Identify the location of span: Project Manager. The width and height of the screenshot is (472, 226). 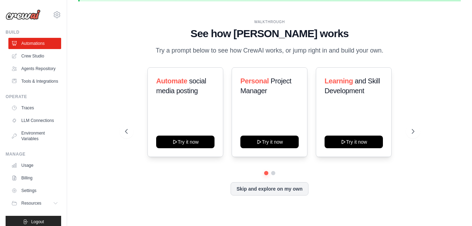
(266, 86).